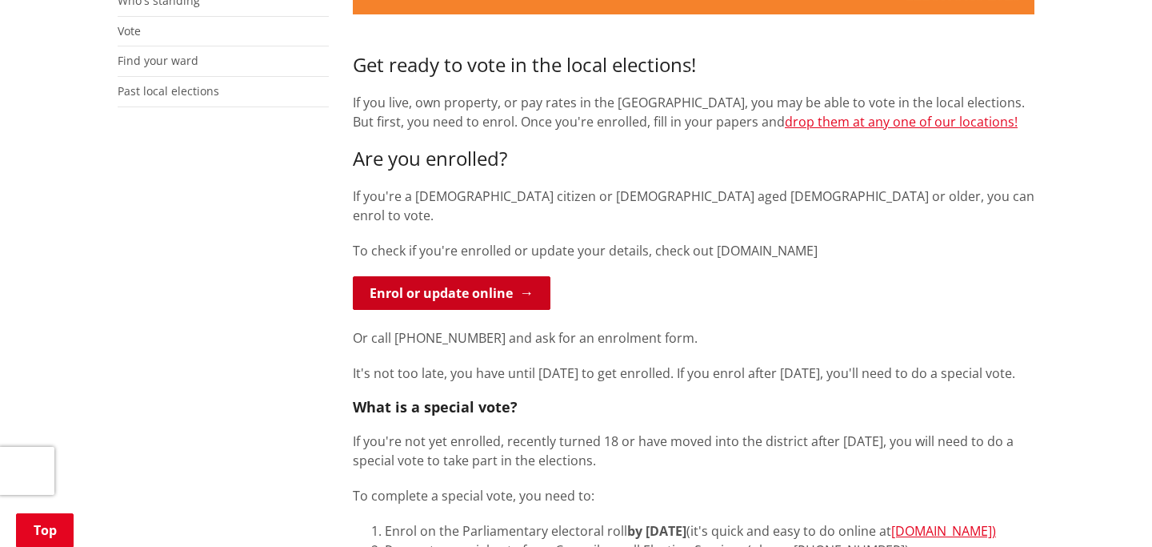 This screenshot has width=1152, height=547. What do you see at coordinates (435, 407) in the screenshot?
I see `strong: What is a special vote?` at bounding box center [435, 407].